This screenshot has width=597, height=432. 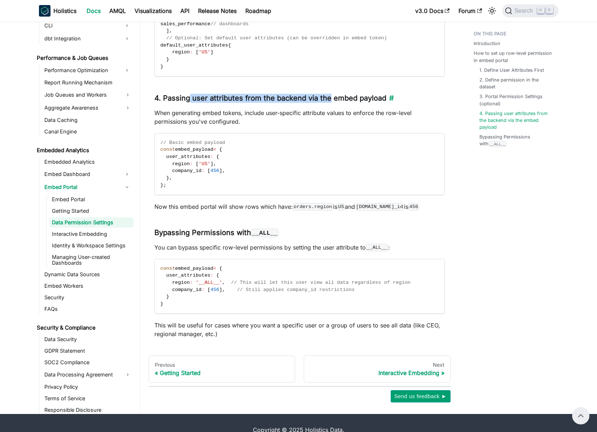 What do you see at coordinates (222, 369) in the screenshot?
I see `a: PreviousGetting Started` at bounding box center [222, 369].